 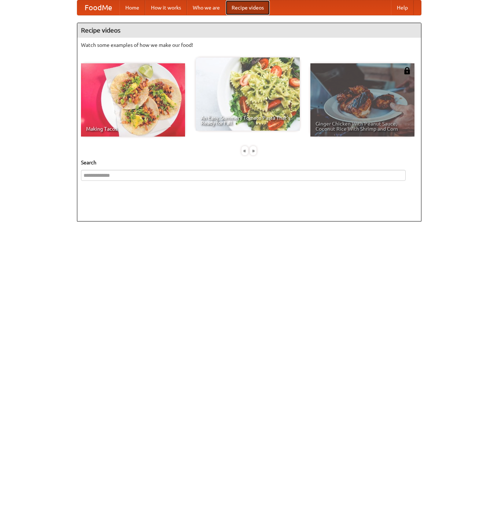 What do you see at coordinates (206, 8) in the screenshot?
I see `a: Who we are` at bounding box center [206, 8].